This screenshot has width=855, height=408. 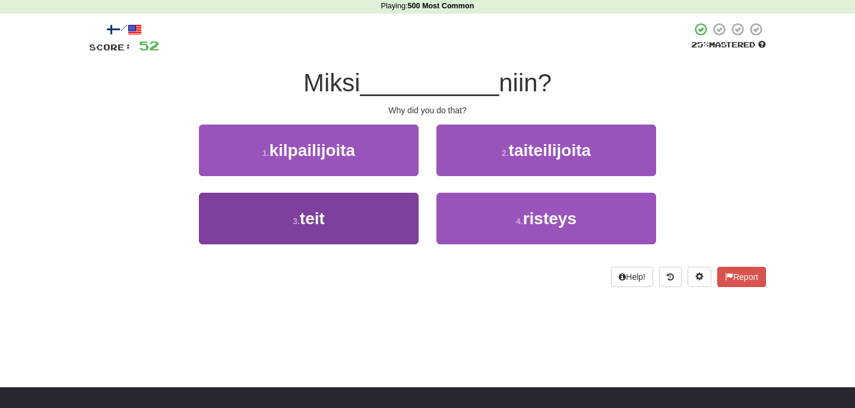 I want to click on span: 25 %, so click(x=700, y=45).